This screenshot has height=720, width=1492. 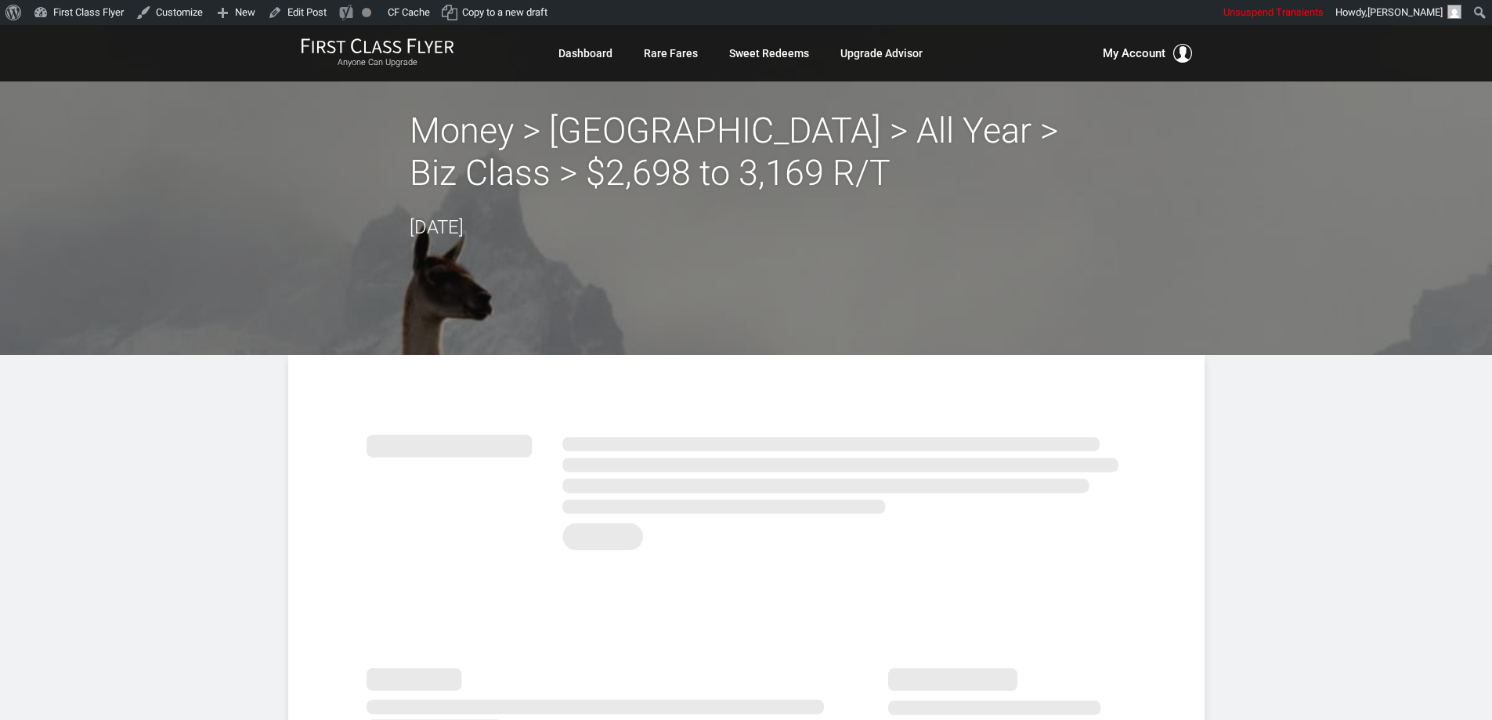 What do you see at coordinates (769, 53) in the screenshot?
I see `a: Sweet Redeems` at bounding box center [769, 53].